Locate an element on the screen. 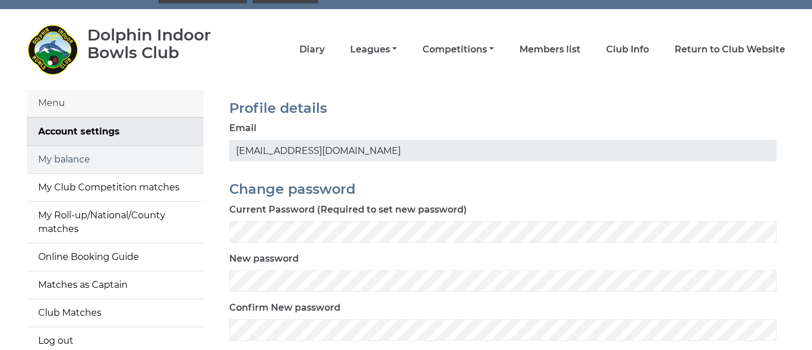  div: Dolphin Indoor Bowls Club is located at coordinates (165, 44).